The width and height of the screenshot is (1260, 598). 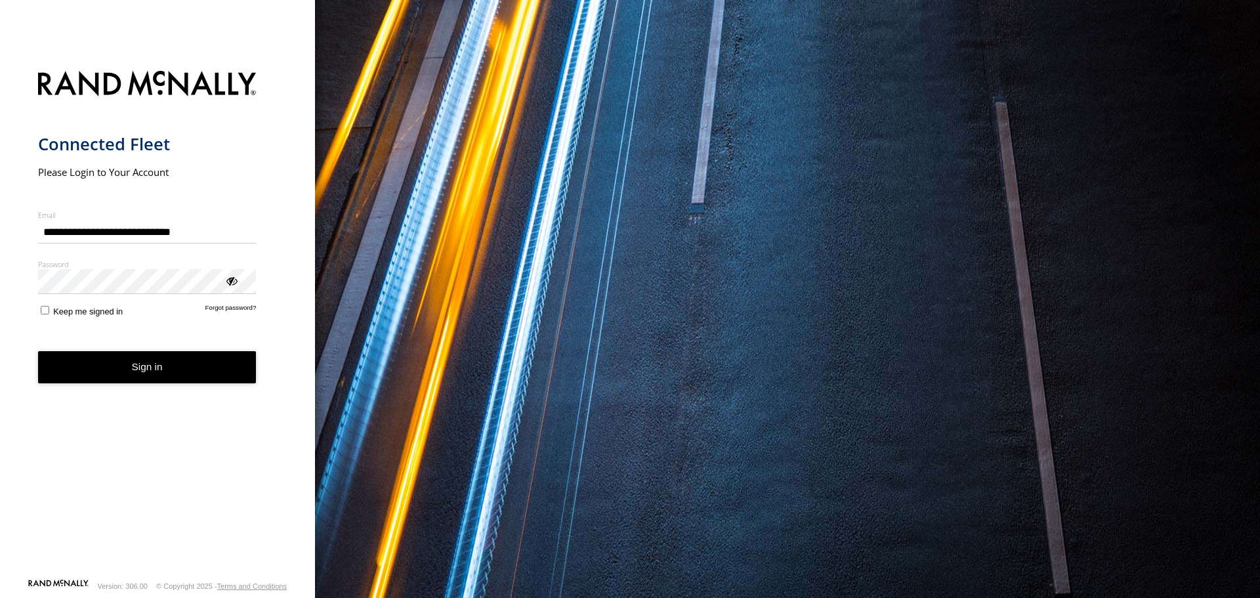 I want to click on button: Sign in, so click(x=147, y=367).